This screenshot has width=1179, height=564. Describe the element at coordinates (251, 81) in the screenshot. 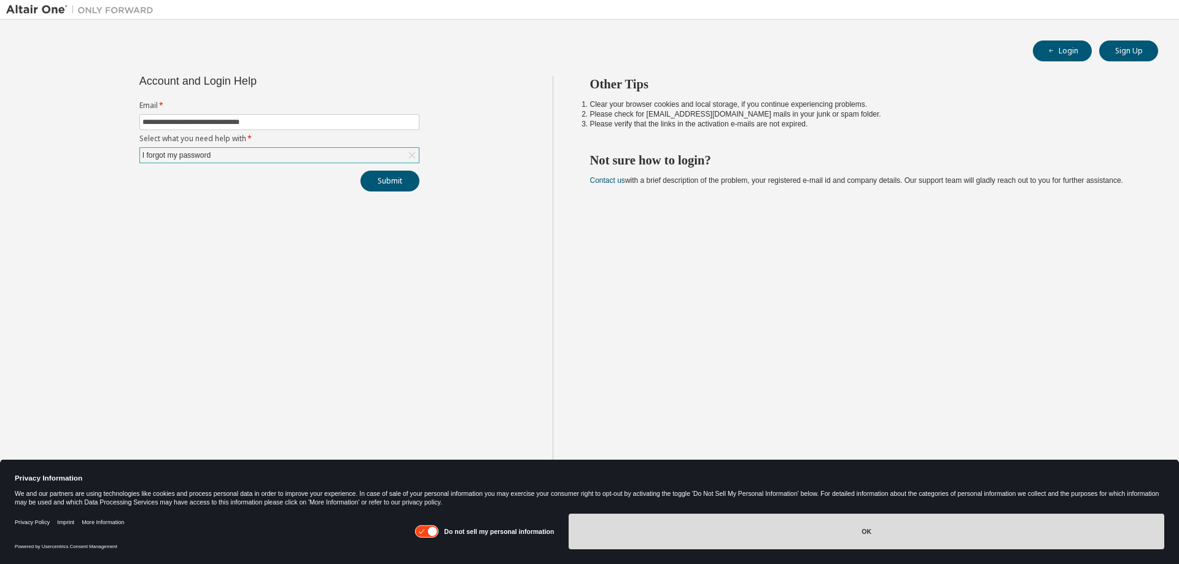

I see `div: Account and Login Help` at that location.